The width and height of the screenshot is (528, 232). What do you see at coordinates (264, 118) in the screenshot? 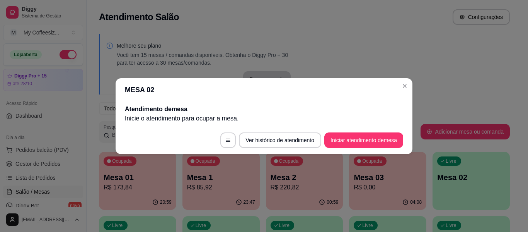
I see `p: Inicie o atendimento para ocupar a mesa .` at bounding box center [264, 118].